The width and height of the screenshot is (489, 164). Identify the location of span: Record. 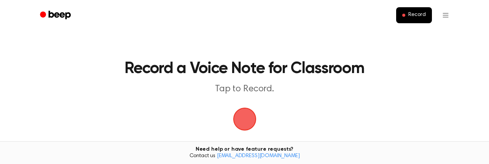
(416, 15).